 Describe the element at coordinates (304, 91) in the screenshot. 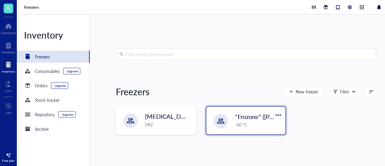

I see `button: New freezer` at that location.